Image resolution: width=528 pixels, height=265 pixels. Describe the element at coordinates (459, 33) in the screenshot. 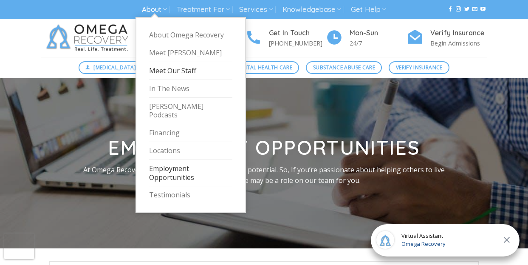

I see `h4: Verify Insurance` at that location.